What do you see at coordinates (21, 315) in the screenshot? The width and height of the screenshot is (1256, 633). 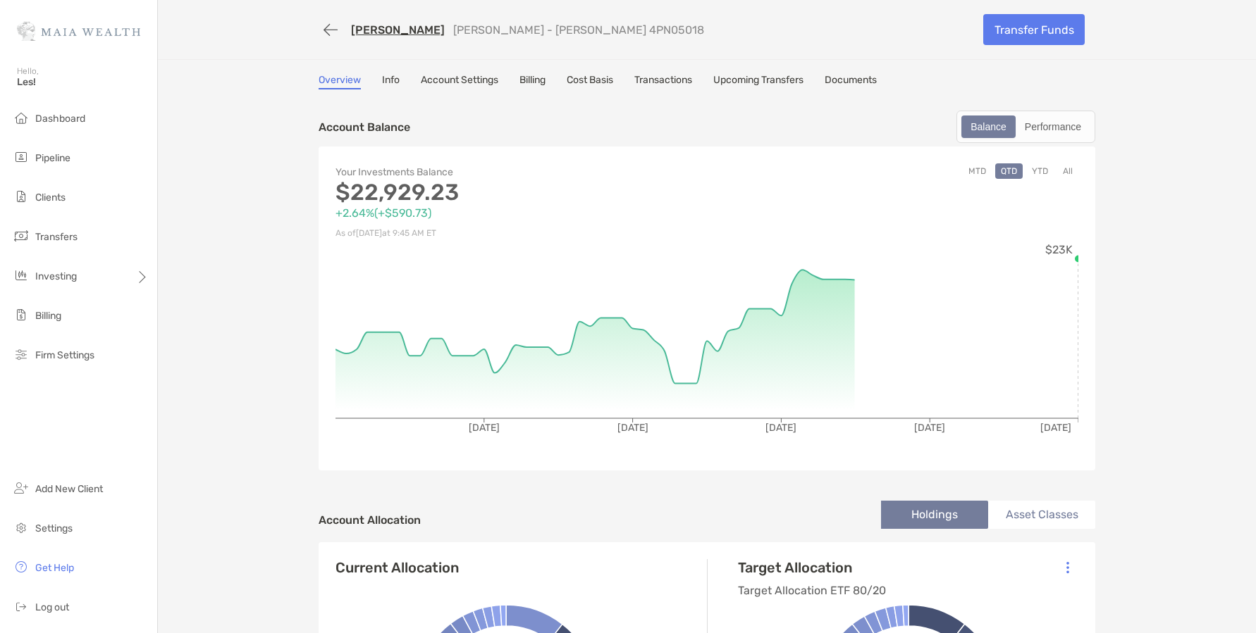 I see `img: billing icon` at bounding box center [21, 315].